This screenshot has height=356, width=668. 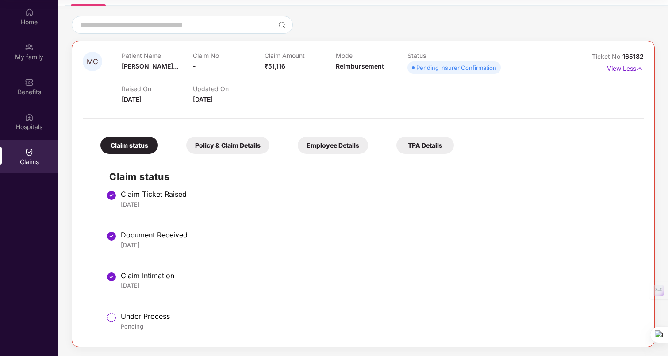 I want to click on div: Claim Intimation, so click(x=378, y=275).